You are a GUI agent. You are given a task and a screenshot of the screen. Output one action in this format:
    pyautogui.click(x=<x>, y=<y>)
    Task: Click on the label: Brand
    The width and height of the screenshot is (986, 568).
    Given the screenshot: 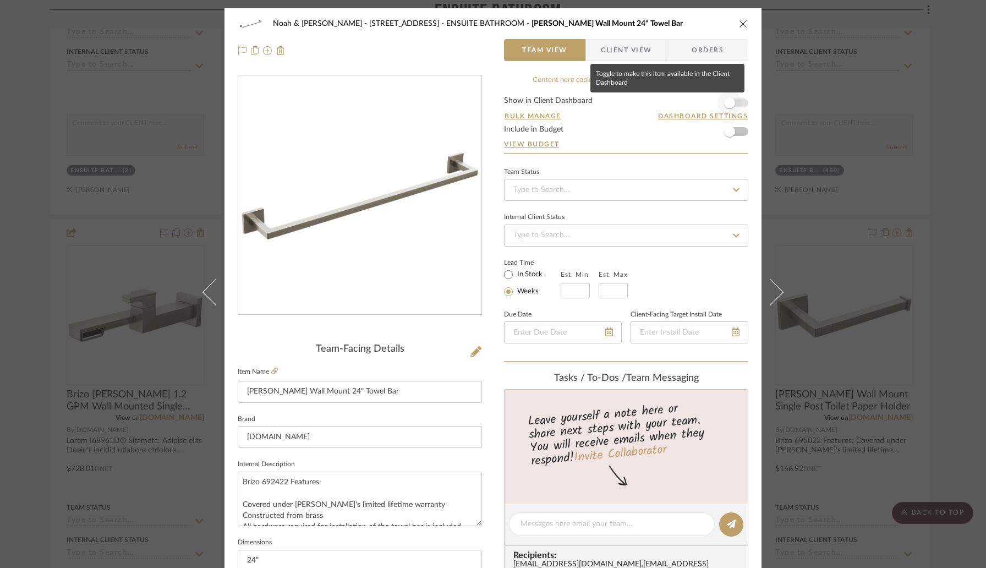 What is the action you would take?
    pyautogui.click(x=246, y=419)
    